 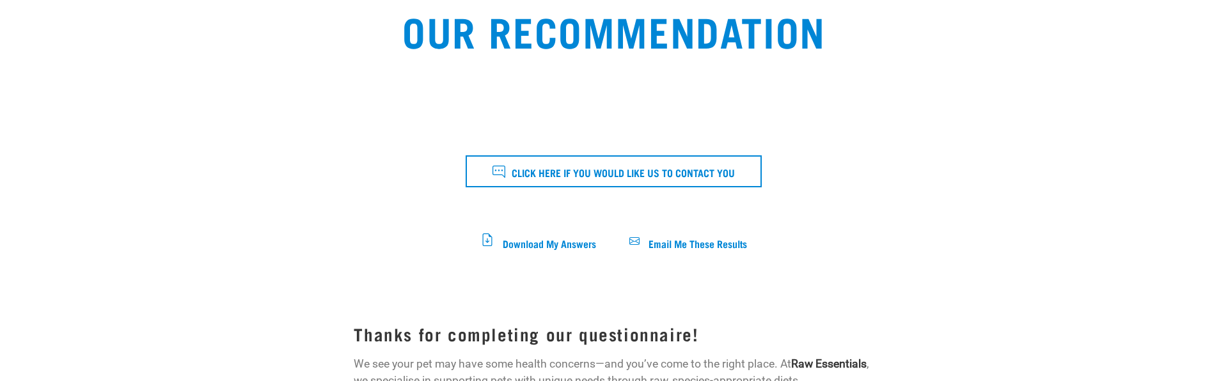 I want to click on span: Email Me These Results, so click(x=698, y=242).